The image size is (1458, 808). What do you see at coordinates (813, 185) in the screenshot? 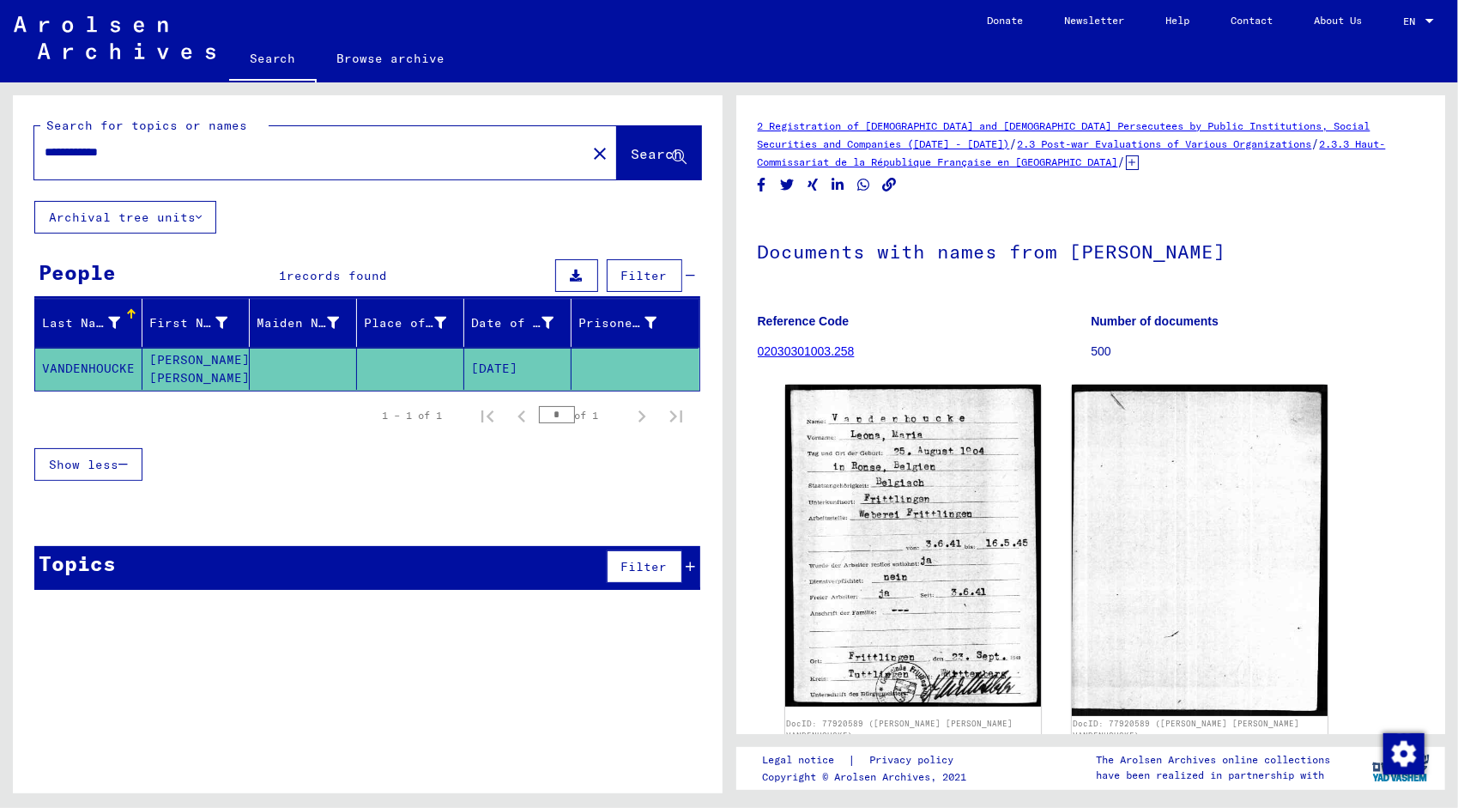
I see `button: Share on Xing` at bounding box center [813, 185].